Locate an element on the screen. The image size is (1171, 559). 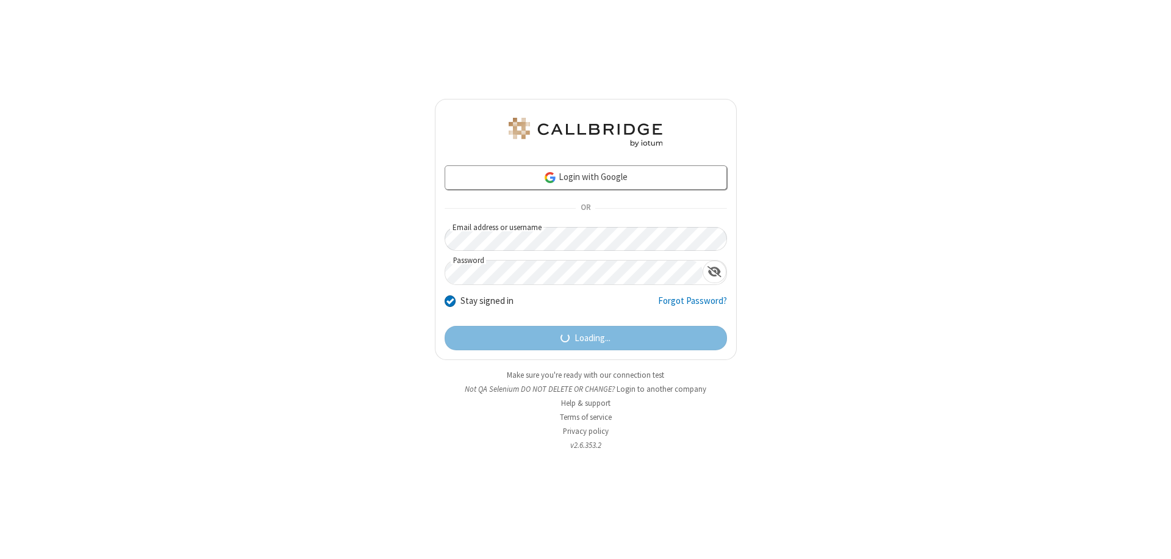
li: Not QA Selenium DO NOT DELETE OR CHANGE? is located at coordinates (585, 388).